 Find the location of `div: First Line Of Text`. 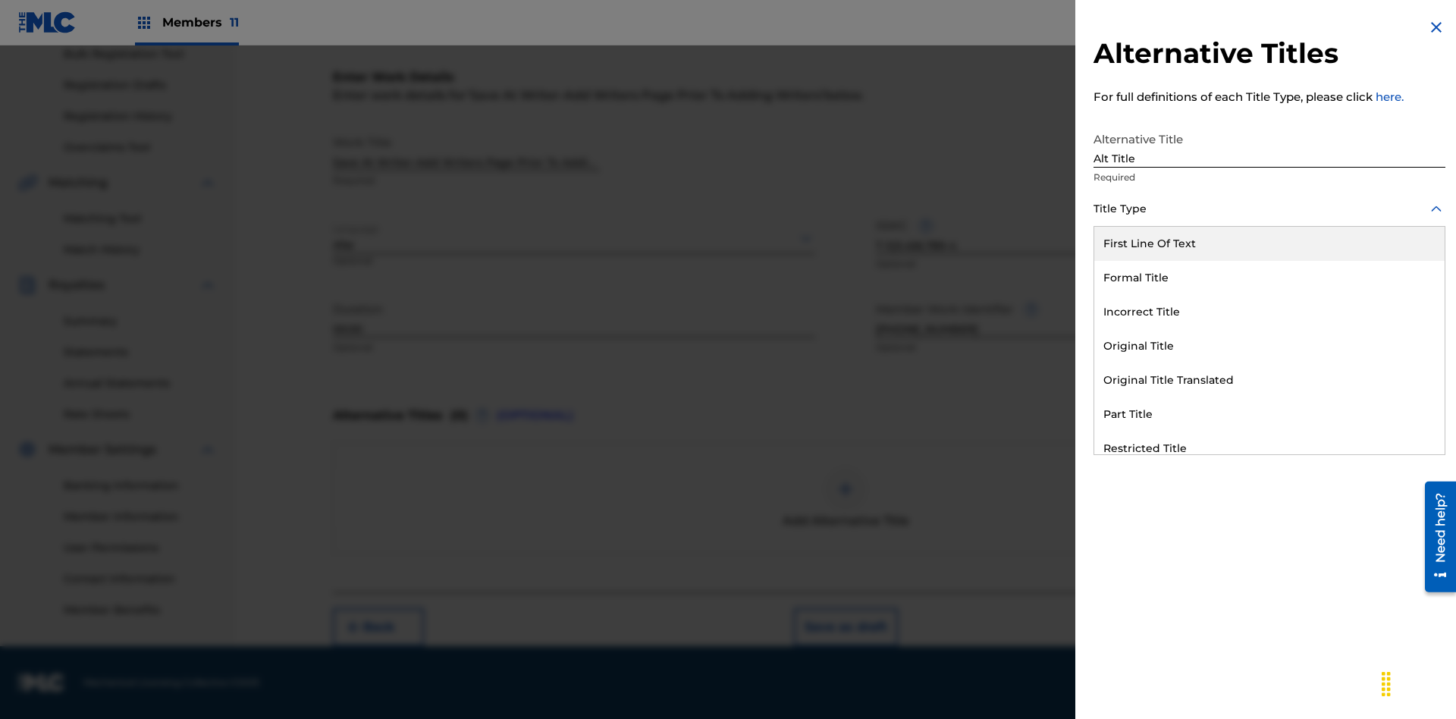

div: First Line Of Text is located at coordinates (1269, 243).